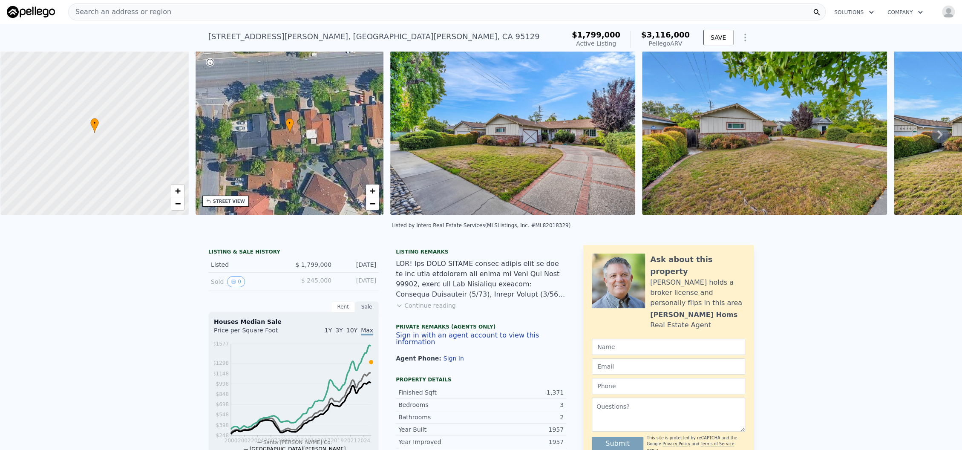  I want to click on img: Pellego, so click(31, 12).